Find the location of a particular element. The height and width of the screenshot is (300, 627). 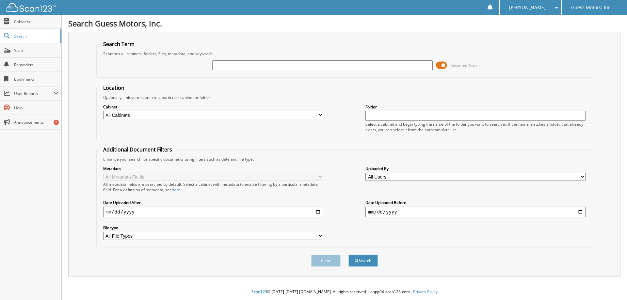

span: User Reports is located at coordinates (34, 93).